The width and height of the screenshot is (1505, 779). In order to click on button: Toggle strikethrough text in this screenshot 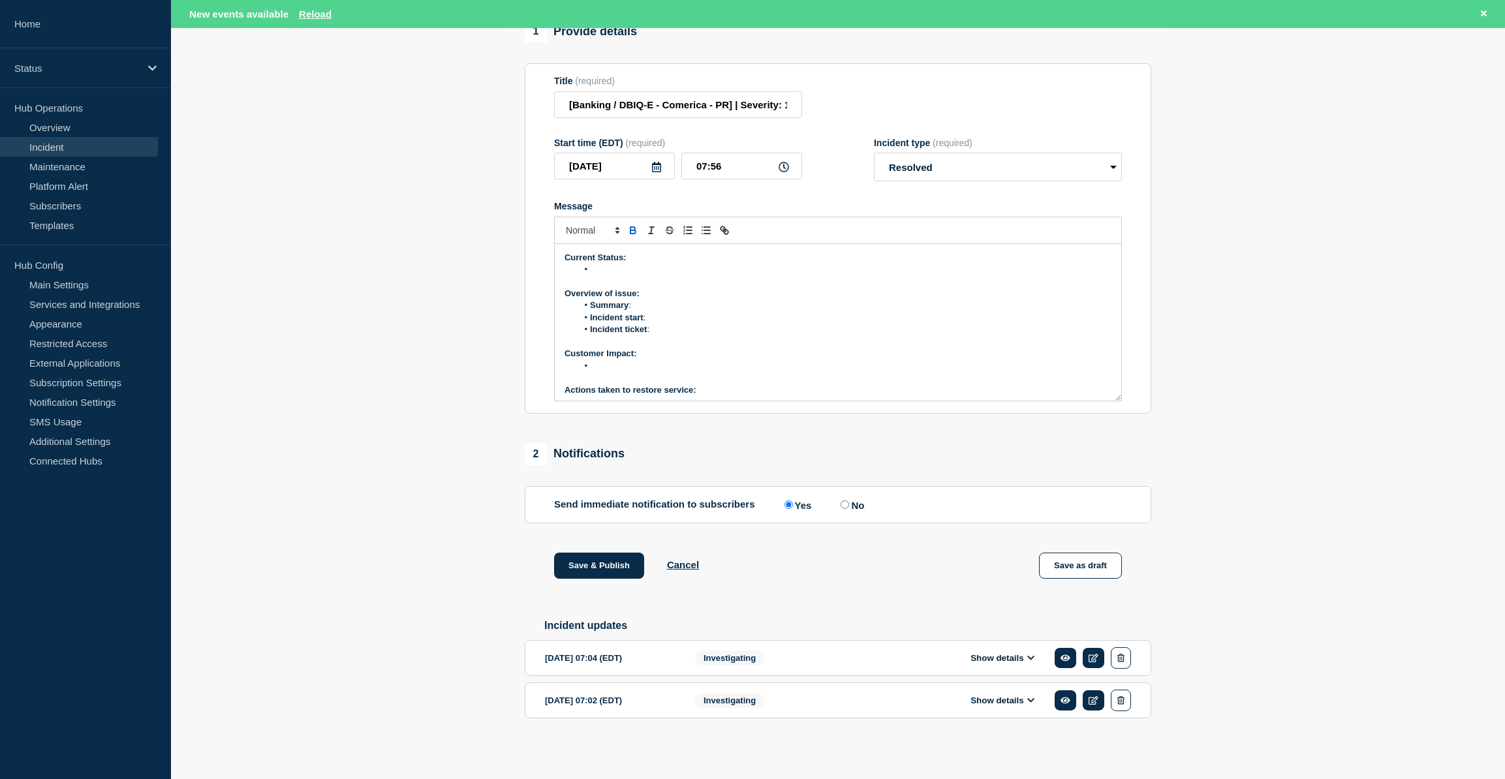, I will do `click(669, 230)`.